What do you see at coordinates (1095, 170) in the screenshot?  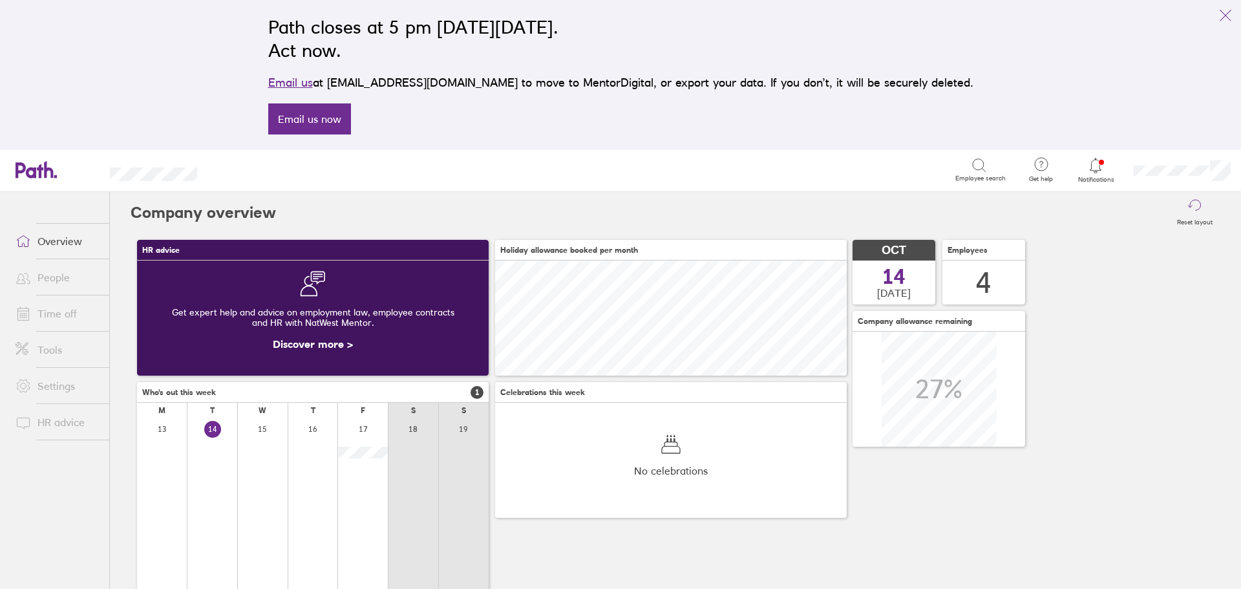 I see `a: Notifications` at bounding box center [1095, 170].